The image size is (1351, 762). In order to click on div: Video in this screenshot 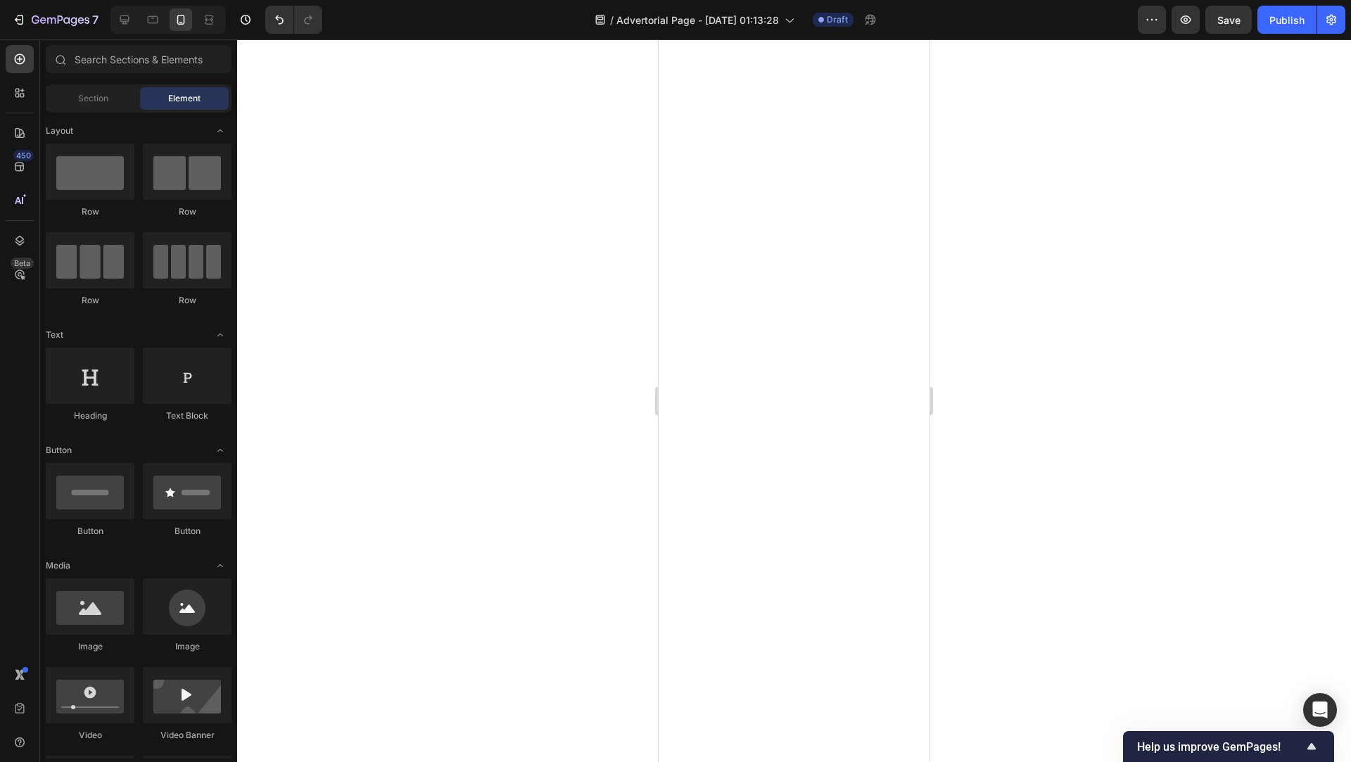, I will do `click(90, 735)`.